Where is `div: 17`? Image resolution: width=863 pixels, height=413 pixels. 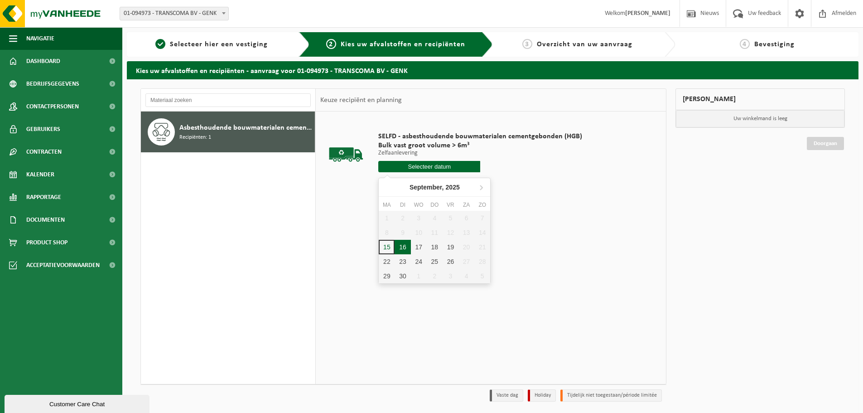 div: 17 is located at coordinates (419, 247).